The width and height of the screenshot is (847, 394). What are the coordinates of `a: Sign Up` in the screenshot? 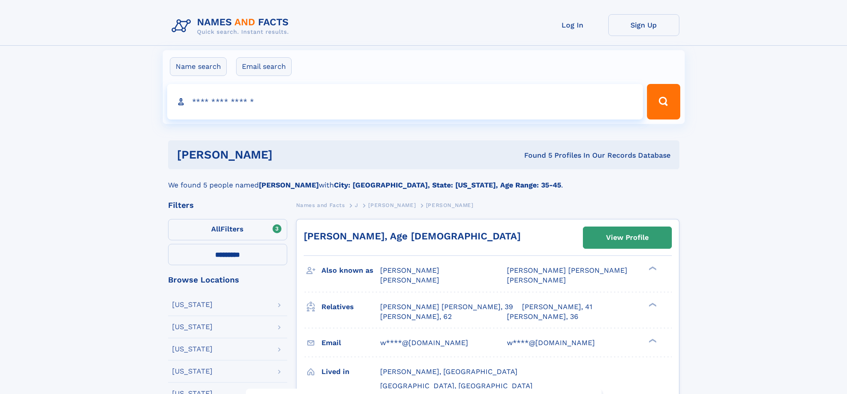 It's located at (644, 25).